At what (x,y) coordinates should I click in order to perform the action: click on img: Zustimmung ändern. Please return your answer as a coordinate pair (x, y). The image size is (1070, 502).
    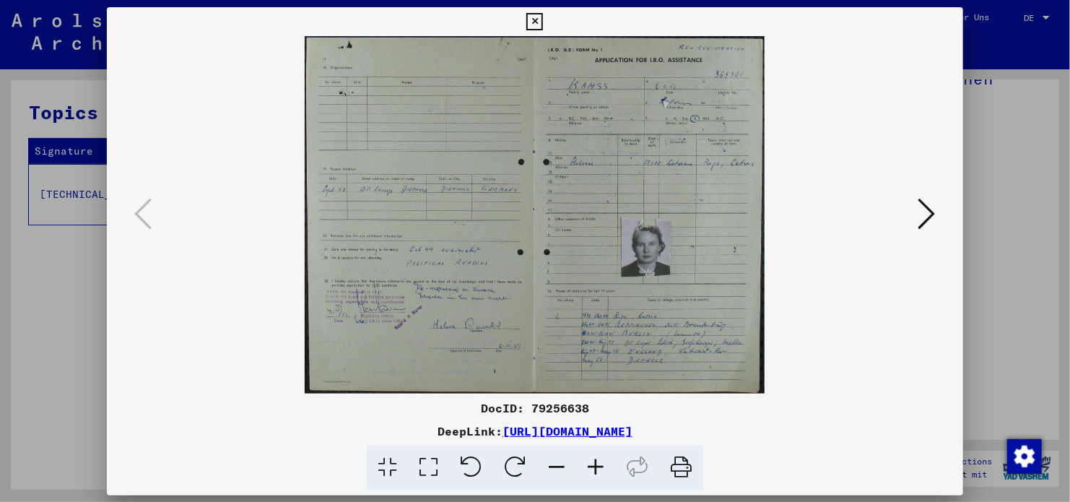
    Looking at the image, I should click on (1024, 456).